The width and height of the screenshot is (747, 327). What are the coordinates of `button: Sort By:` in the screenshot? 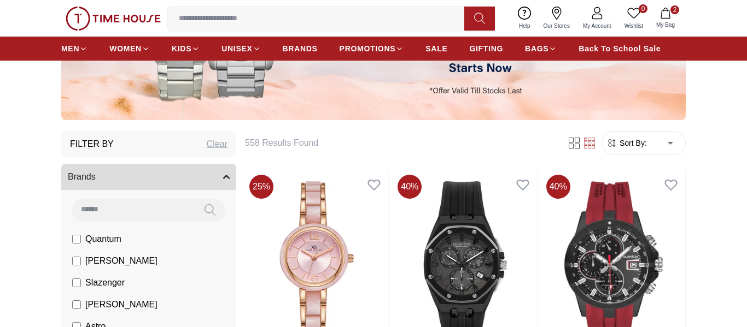 It's located at (627, 143).